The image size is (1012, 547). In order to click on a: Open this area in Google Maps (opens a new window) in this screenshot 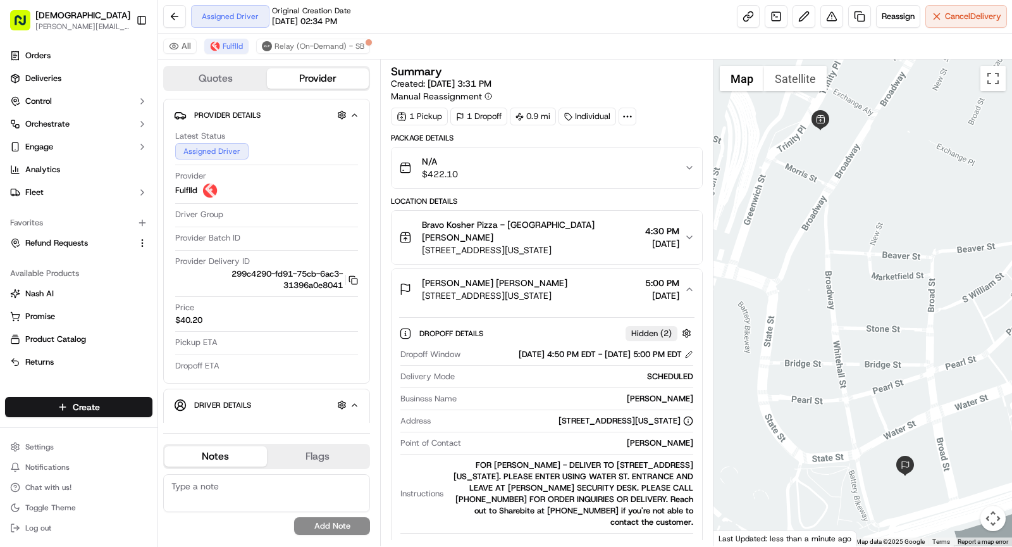, I will do `click(738, 538)`.